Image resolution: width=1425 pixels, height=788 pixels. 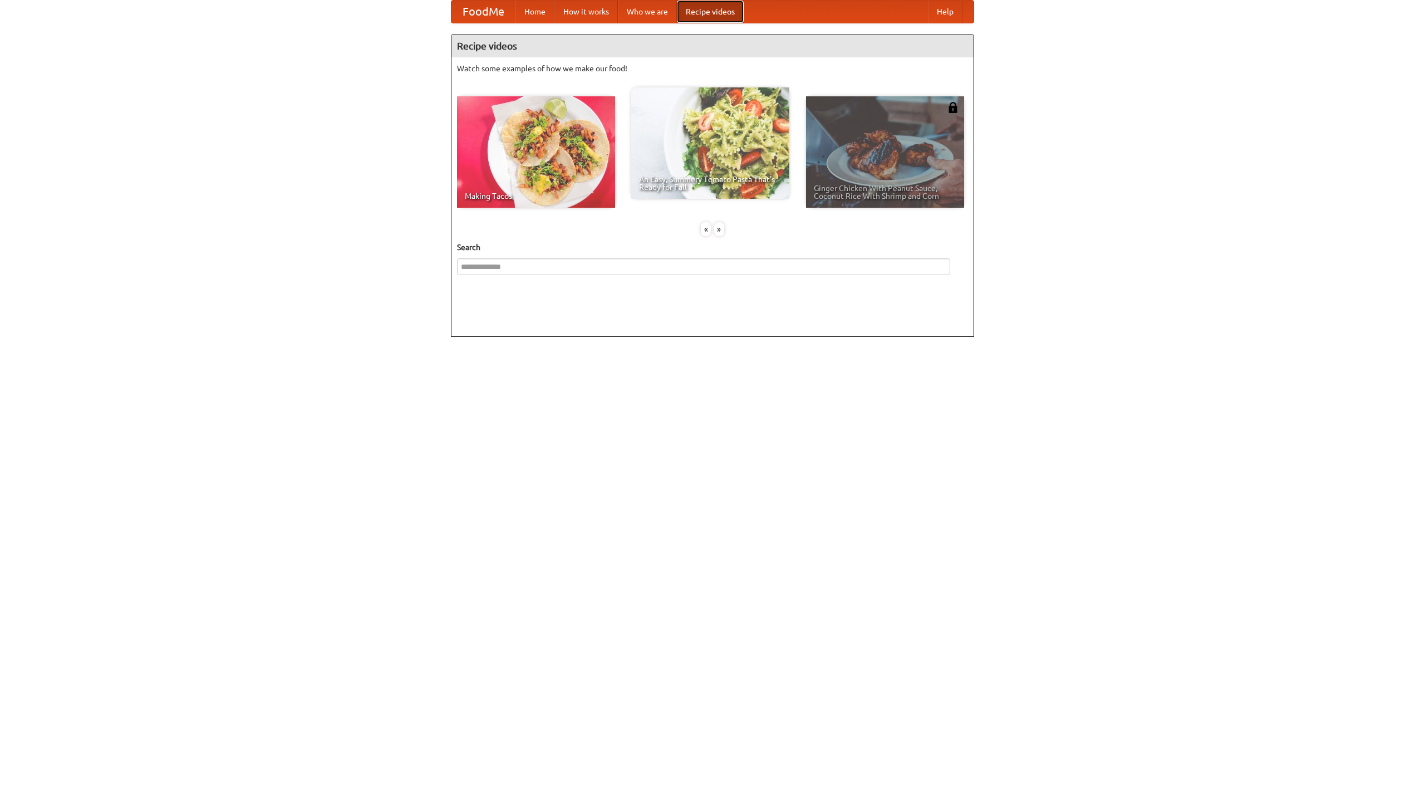 What do you see at coordinates (953, 107) in the screenshot?
I see `img: 483408.png` at bounding box center [953, 107].